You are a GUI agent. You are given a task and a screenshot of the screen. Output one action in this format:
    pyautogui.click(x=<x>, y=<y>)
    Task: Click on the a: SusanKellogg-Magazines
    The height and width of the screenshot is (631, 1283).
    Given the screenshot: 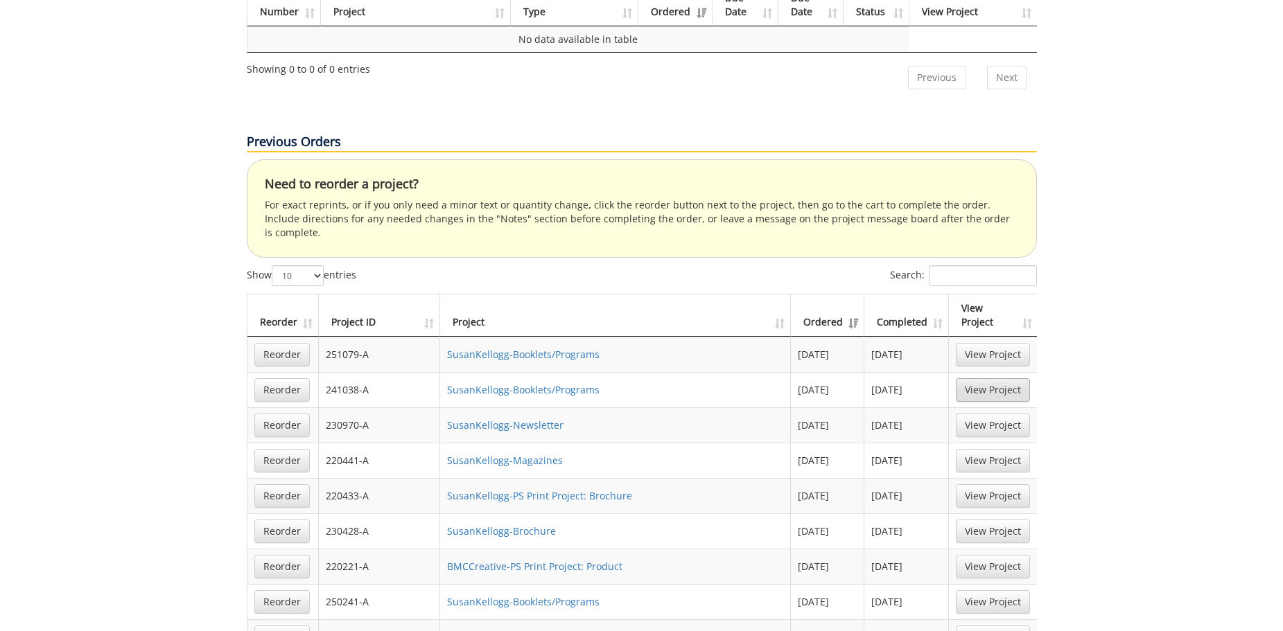 What is the action you would take?
    pyautogui.click(x=505, y=460)
    